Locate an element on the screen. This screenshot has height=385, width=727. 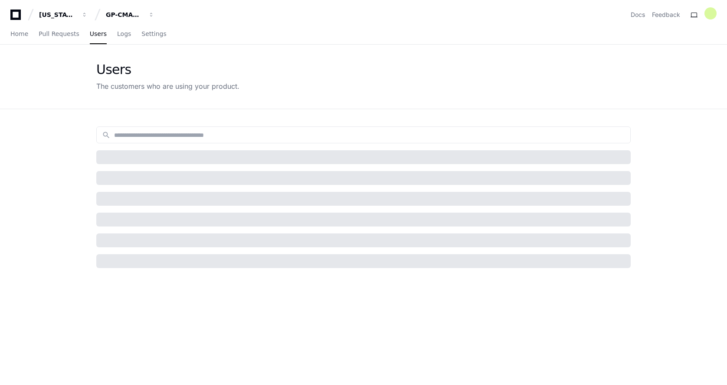
div: GP-CMAG-MP2 is located at coordinates (124, 15).